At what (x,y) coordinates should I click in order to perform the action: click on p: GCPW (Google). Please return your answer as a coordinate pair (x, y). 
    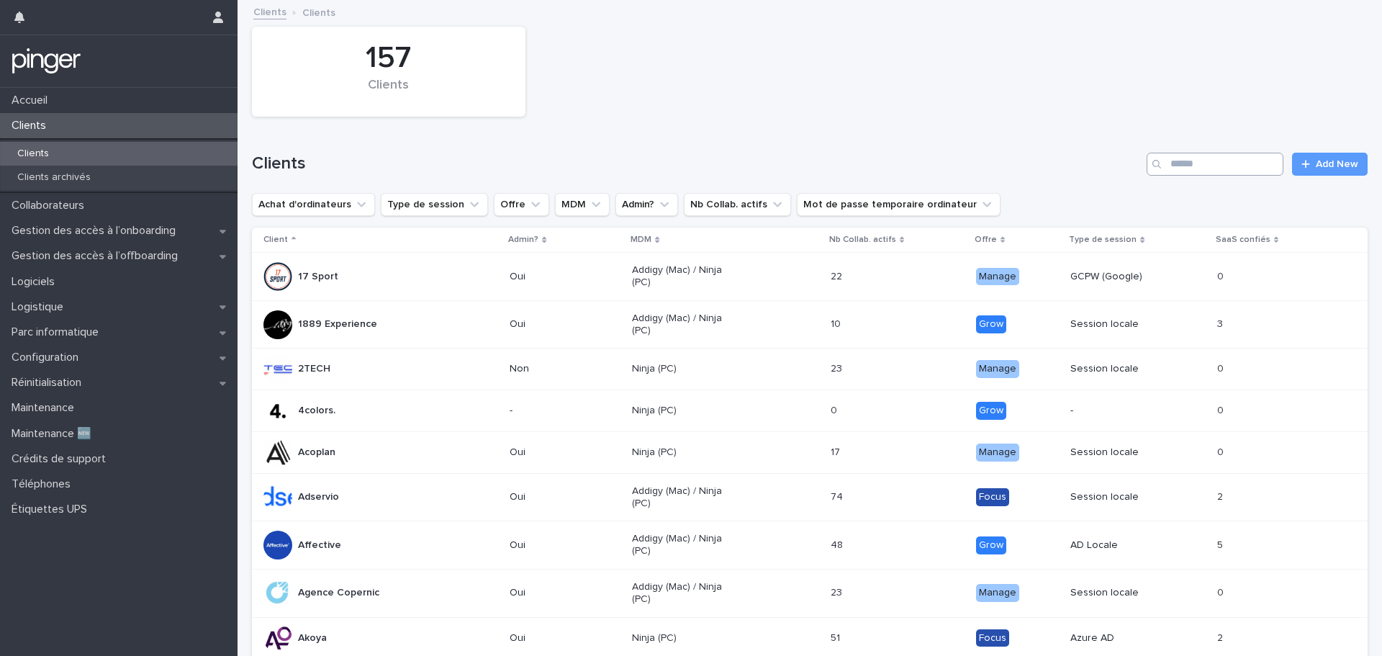
    Looking at the image, I should click on (1122, 276).